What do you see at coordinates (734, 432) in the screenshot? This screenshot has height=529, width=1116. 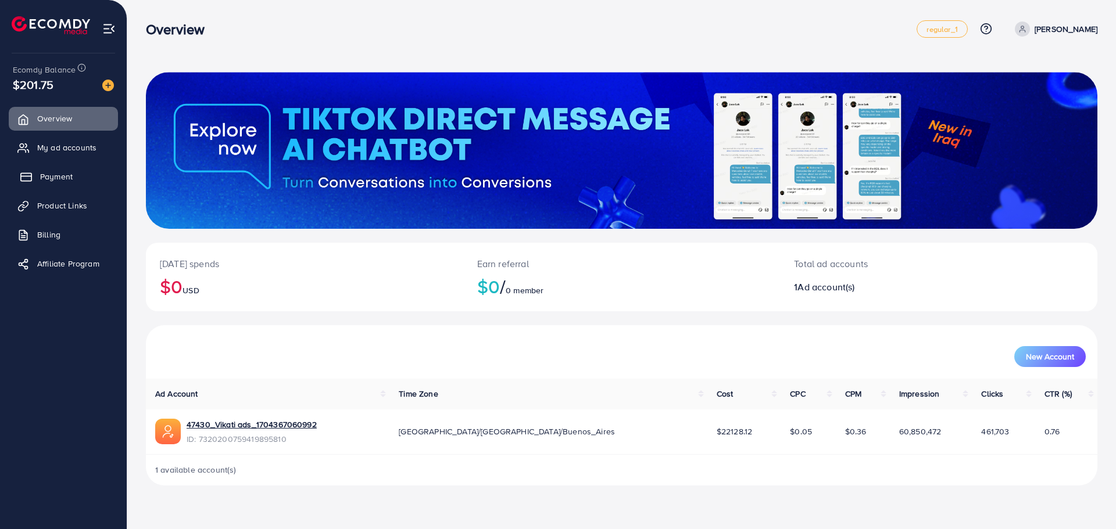 I see `span: $22128.12` at bounding box center [734, 432].